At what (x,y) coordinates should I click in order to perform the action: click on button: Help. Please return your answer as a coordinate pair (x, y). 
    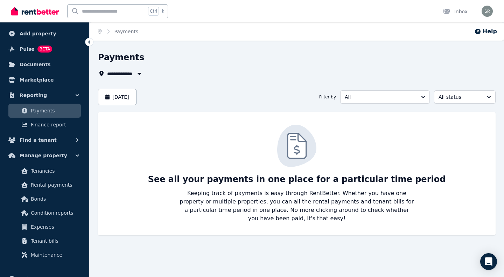
    Looking at the image, I should click on (485, 31).